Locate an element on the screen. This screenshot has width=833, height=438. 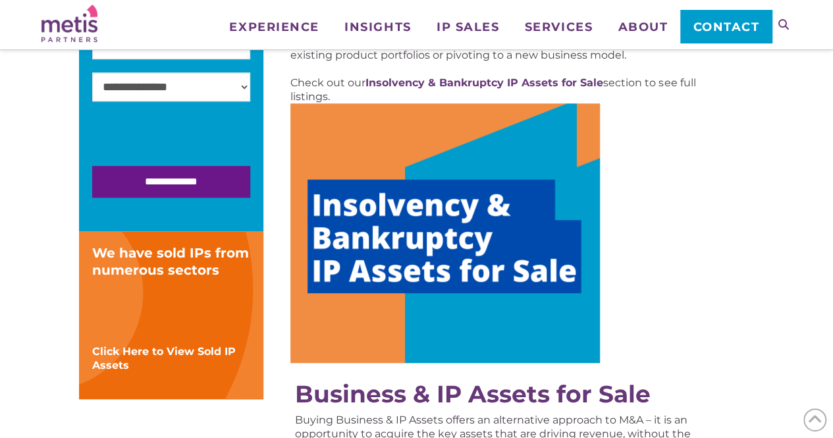
a: Contact is located at coordinates (726, 26).